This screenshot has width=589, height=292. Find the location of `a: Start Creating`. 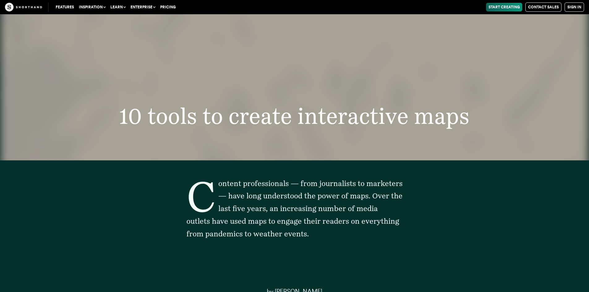

a: Start Creating is located at coordinates (504, 7).